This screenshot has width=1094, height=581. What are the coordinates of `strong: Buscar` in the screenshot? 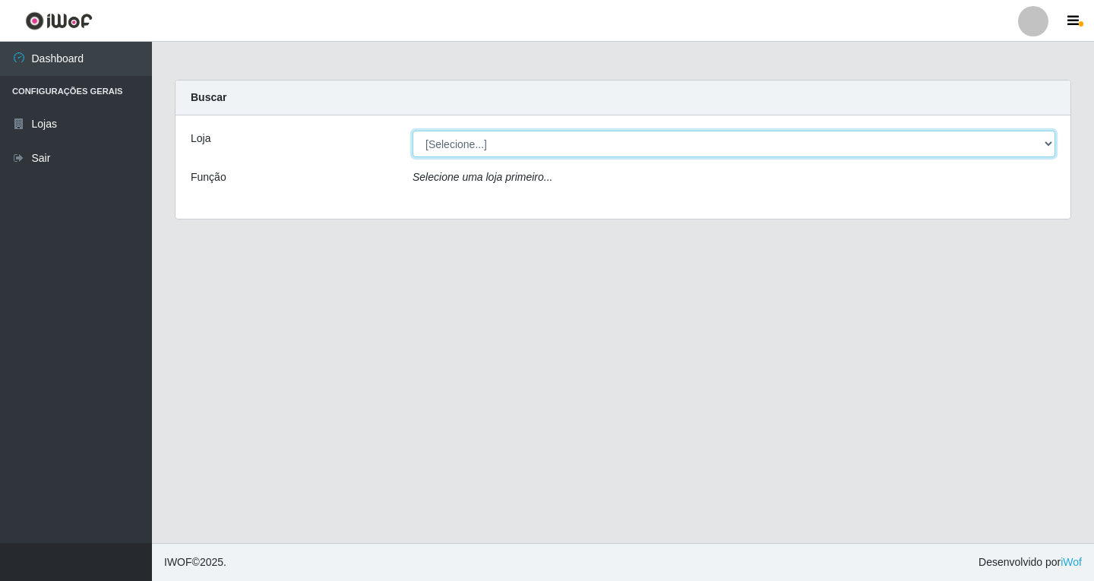 It's located at (208, 97).